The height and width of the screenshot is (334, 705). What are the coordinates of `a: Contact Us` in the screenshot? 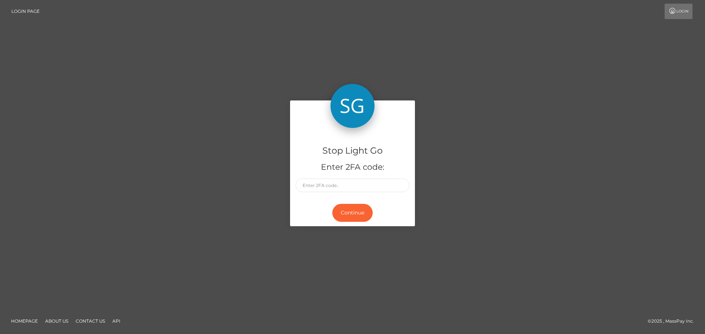 It's located at (90, 321).